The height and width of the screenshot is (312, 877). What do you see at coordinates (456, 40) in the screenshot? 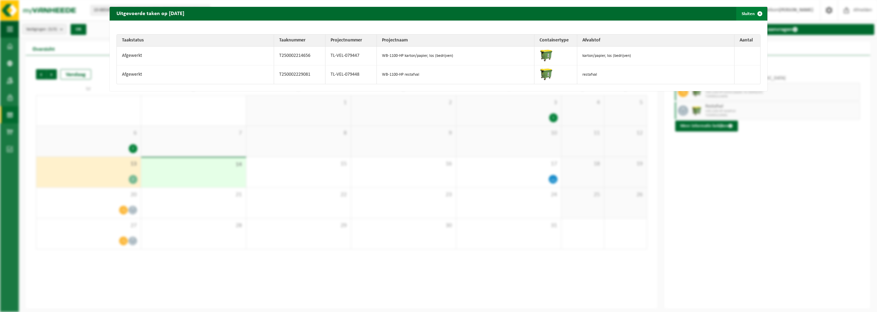
I see `th: Projectnaam` at bounding box center [456, 40].